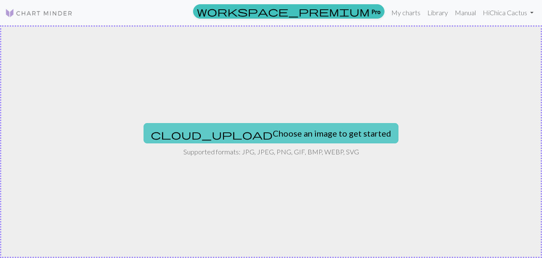  Describe the element at coordinates (405, 13) in the screenshot. I see `a: My charts` at that location.